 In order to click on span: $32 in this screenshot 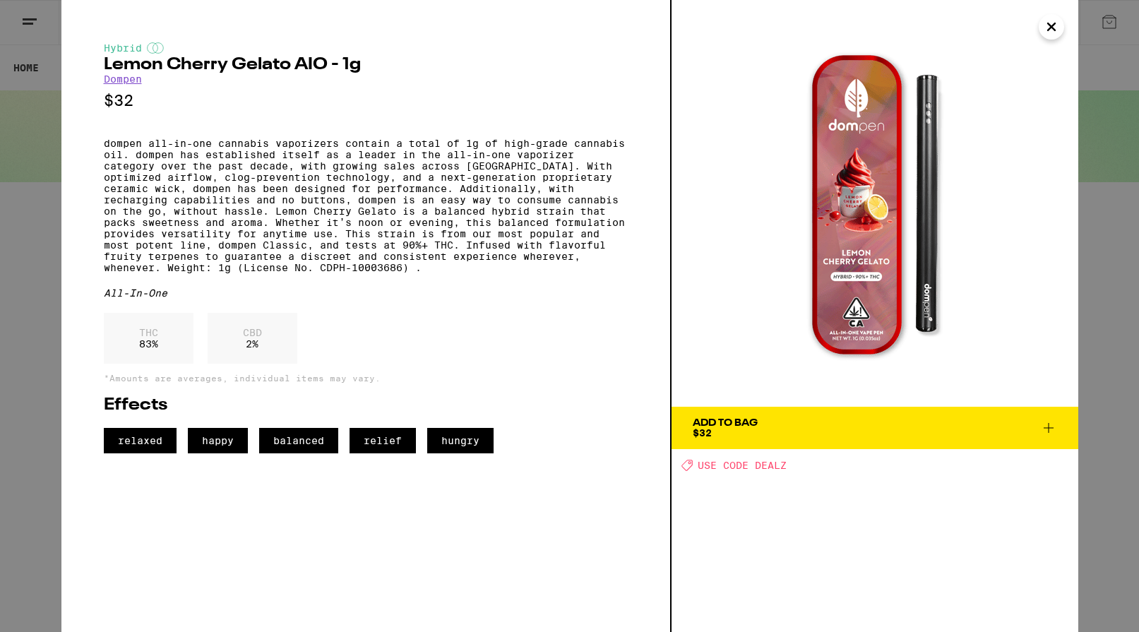, I will do `click(702, 433)`.